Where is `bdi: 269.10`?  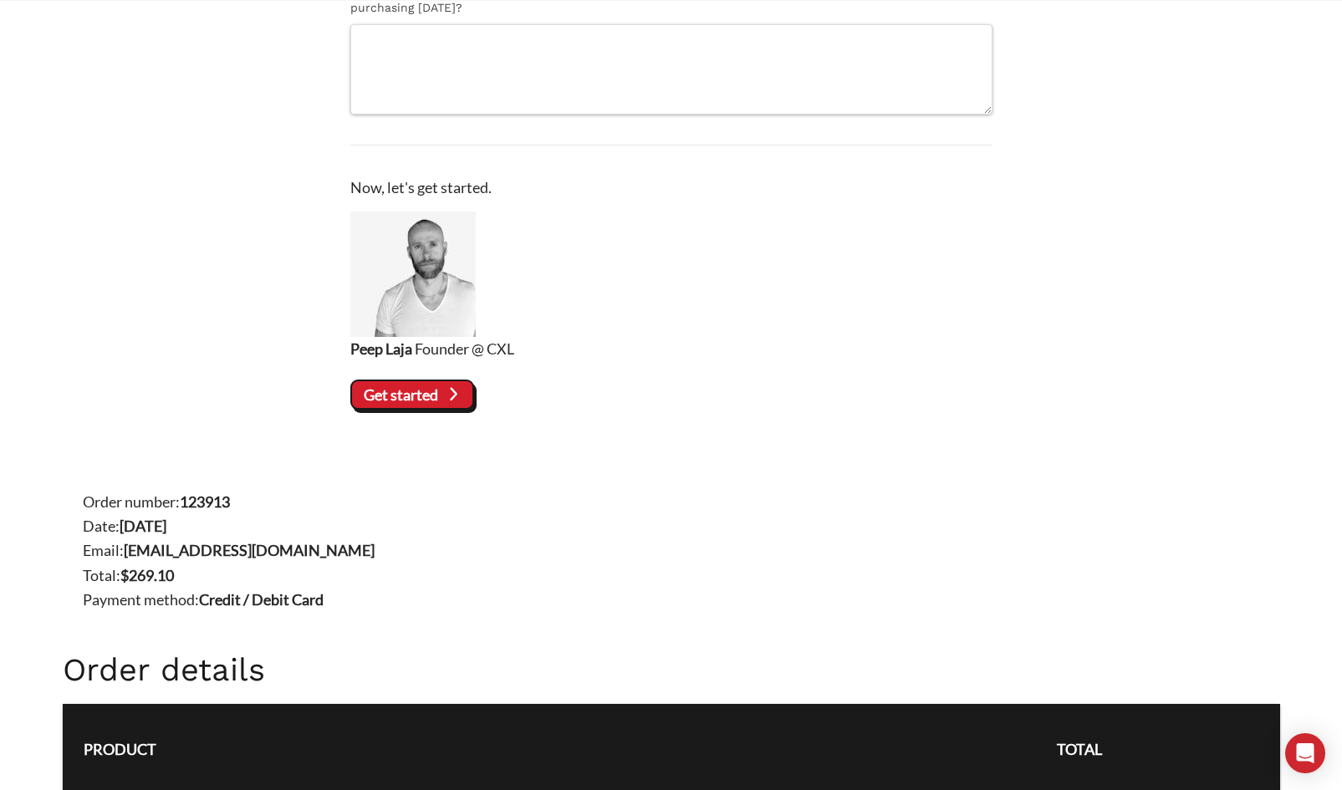 bdi: 269.10 is located at coordinates (147, 575).